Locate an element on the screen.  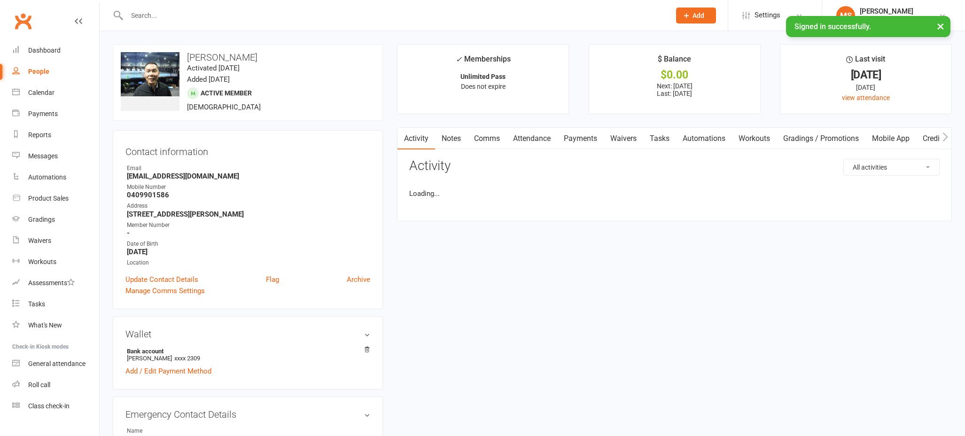
h3: Contact information is located at coordinates (248, 150).